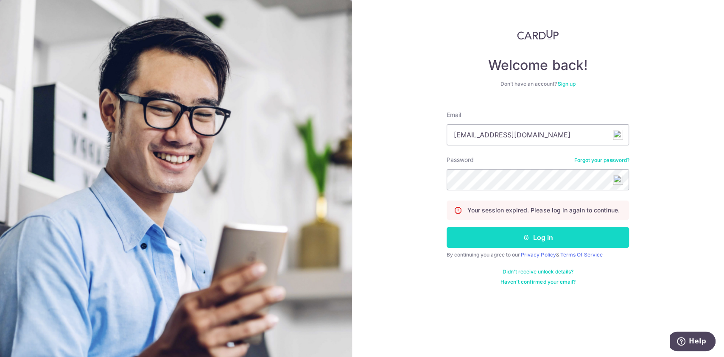  What do you see at coordinates (538, 255) in the screenshot?
I see `div: By continuing you agree to our &` at bounding box center [538, 255].